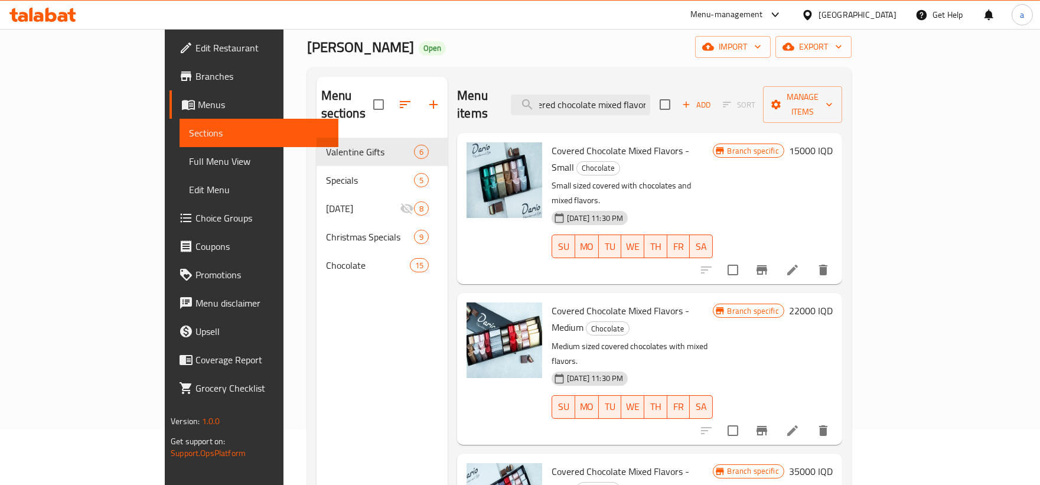 The width and height of the screenshot is (1040, 485). Describe the element at coordinates (262, 218) in the screenshot. I see `span: Choice Groups` at that location.